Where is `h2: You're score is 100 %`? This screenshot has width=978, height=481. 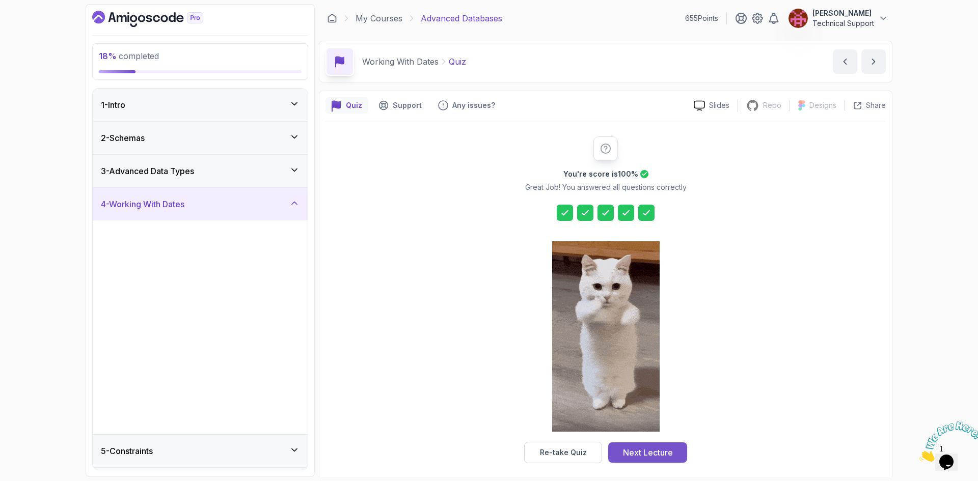
h2: You're score is 100 % is located at coordinates (601, 174).